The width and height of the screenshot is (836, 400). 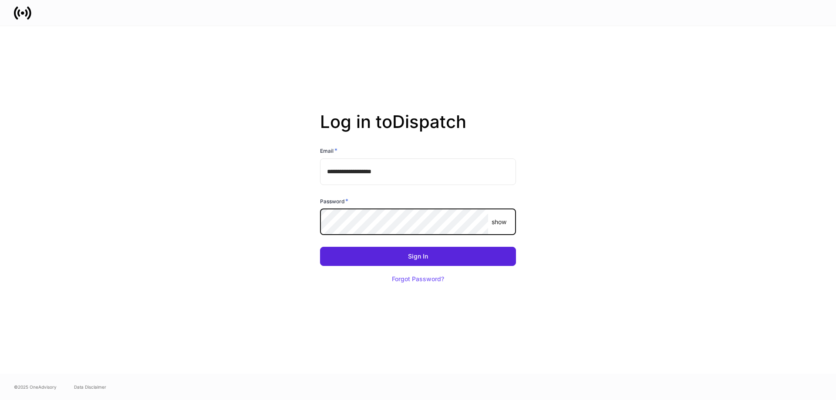 What do you see at coordinates (418, 257) in the screenshot?
I see `button: Sign In` at bounding box center [418, 257].